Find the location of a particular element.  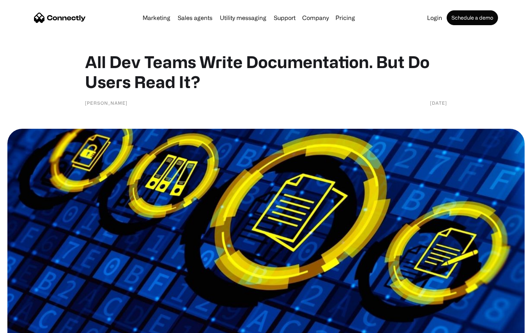

aside: Language selected: English is located at coordinates (26, 325).